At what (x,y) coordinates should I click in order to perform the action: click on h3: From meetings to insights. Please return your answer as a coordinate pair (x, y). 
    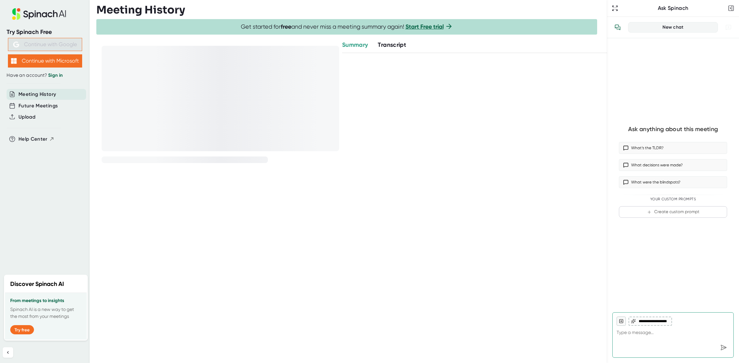
    Looking at the image, I should click on (46, 301).